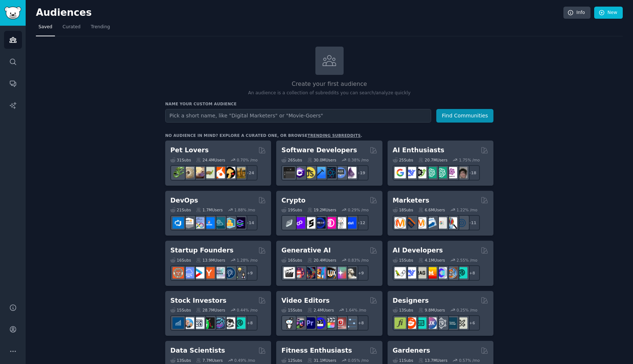  Describe the element at coordinates (100, 27) in the screenshot. I see `span: Trending` at that location.